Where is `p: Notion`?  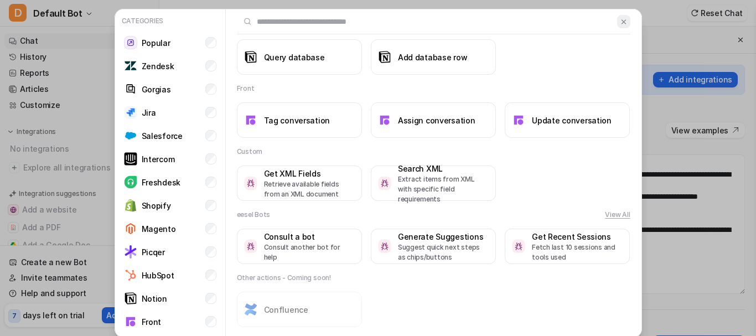
p: Notion is located at coordinates (154, 298).